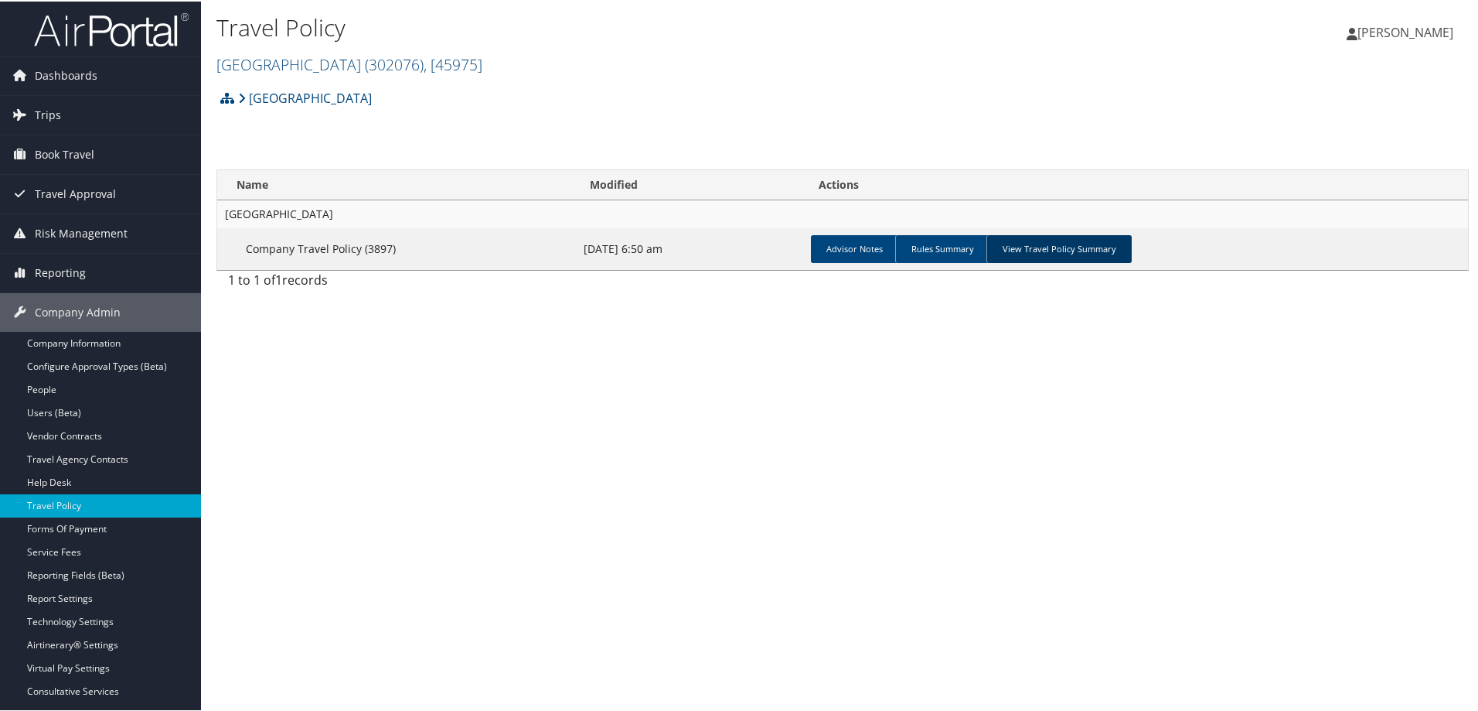 The height and width of the screenshot is (711, 1478). I want to click on span: , [ 45975 ], so click(453, 63).